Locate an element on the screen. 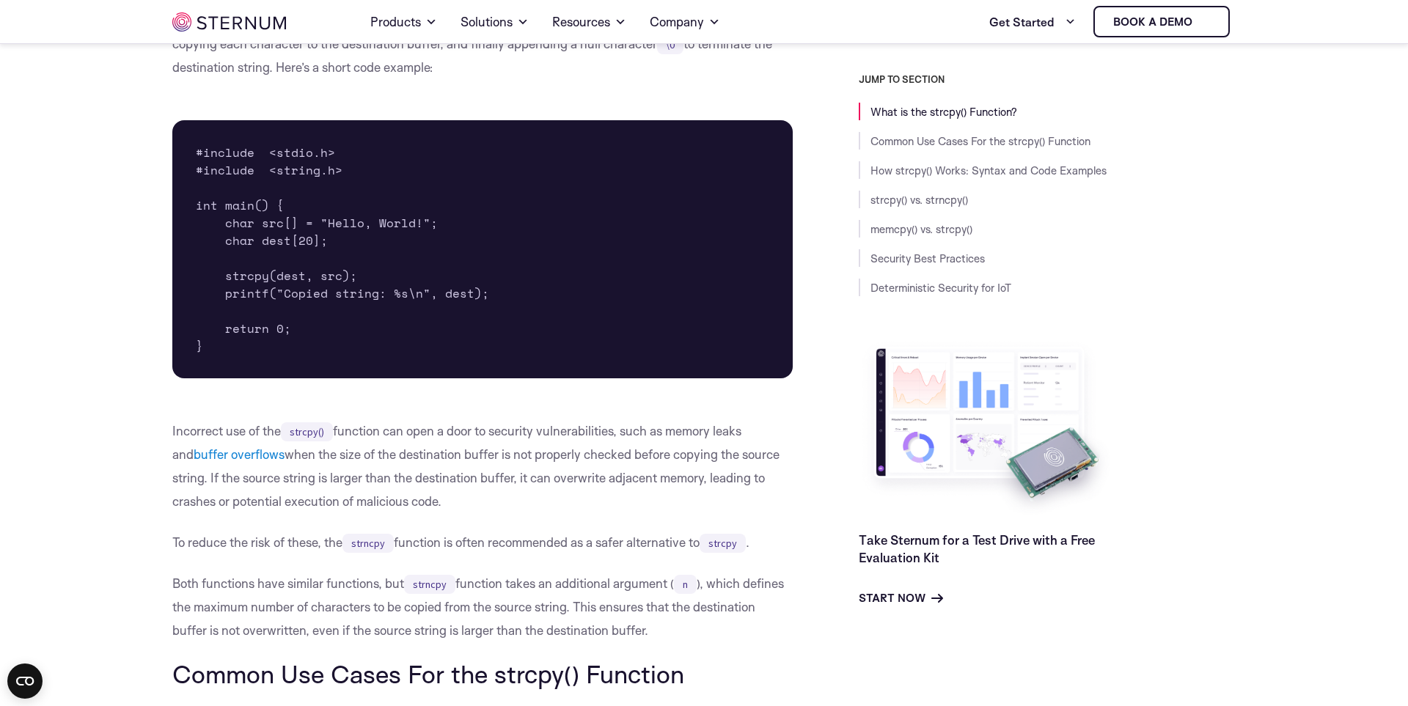 The height and width of the screenshot is (706, 1408). a: memcpy() vs. strcpy() is located at coordinates (921, 229).